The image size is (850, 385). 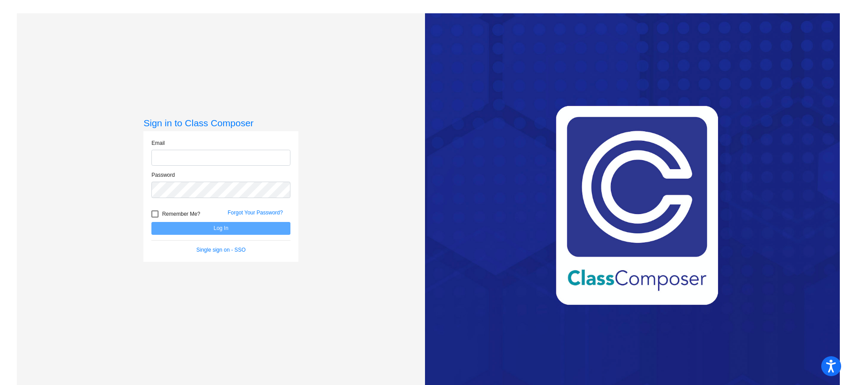 I want to click on a: Single sign on - SSO, so click(x=221, y=250).